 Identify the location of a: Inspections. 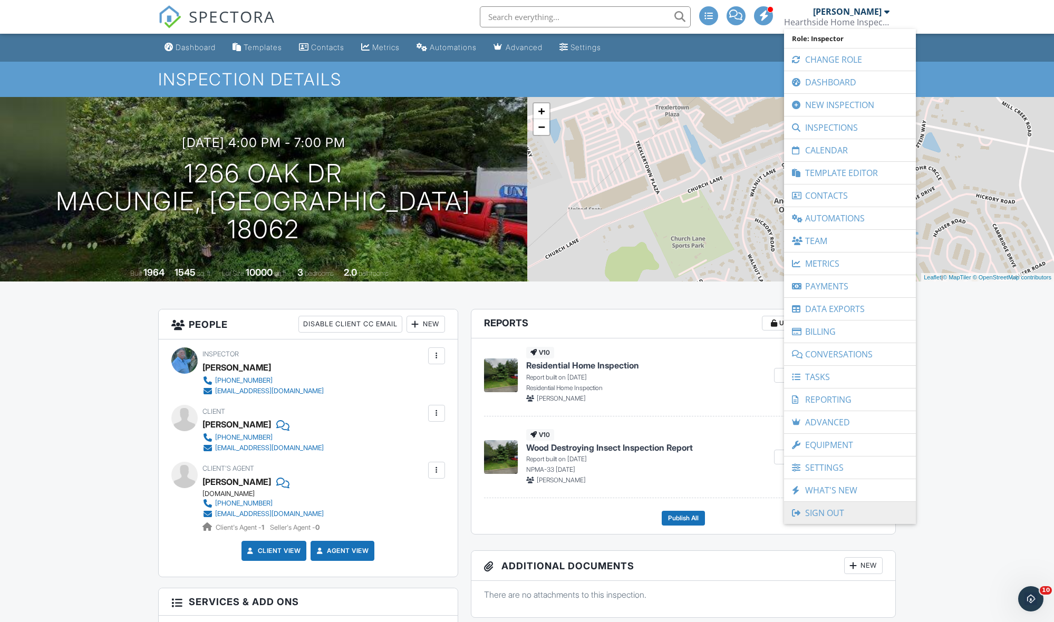
(850, 128).